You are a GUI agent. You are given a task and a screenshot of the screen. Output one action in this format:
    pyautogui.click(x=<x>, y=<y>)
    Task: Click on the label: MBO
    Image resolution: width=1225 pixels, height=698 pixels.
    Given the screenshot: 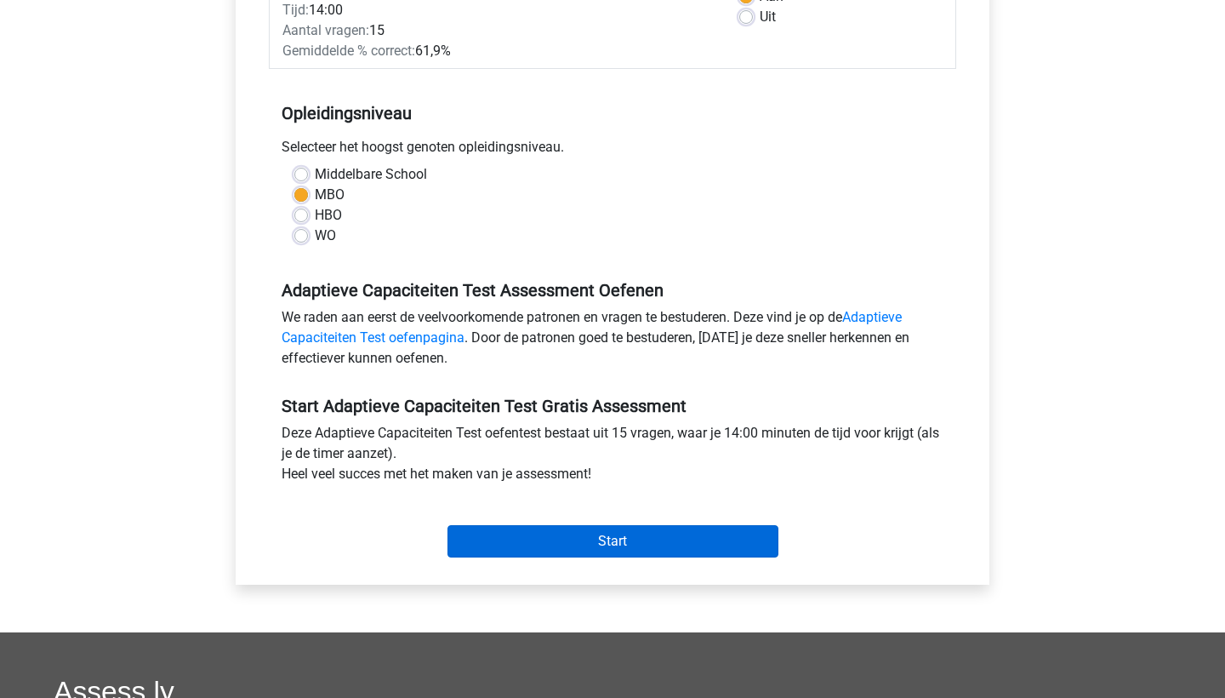 What is the action you would take?
    pyautogui.click(x=329, y=195)
    